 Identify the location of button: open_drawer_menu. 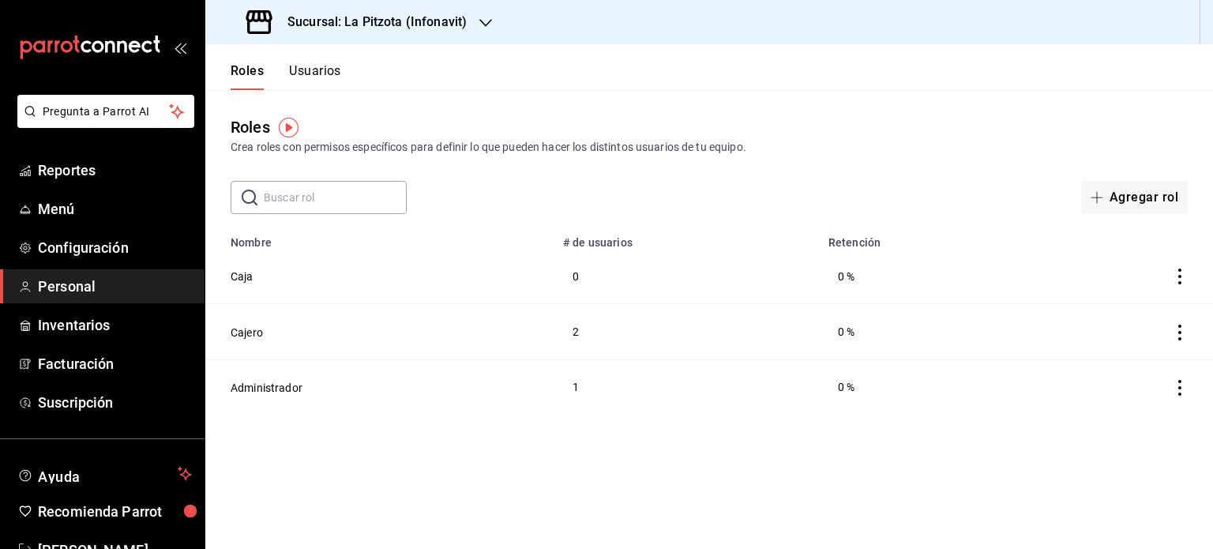
(180, 47).